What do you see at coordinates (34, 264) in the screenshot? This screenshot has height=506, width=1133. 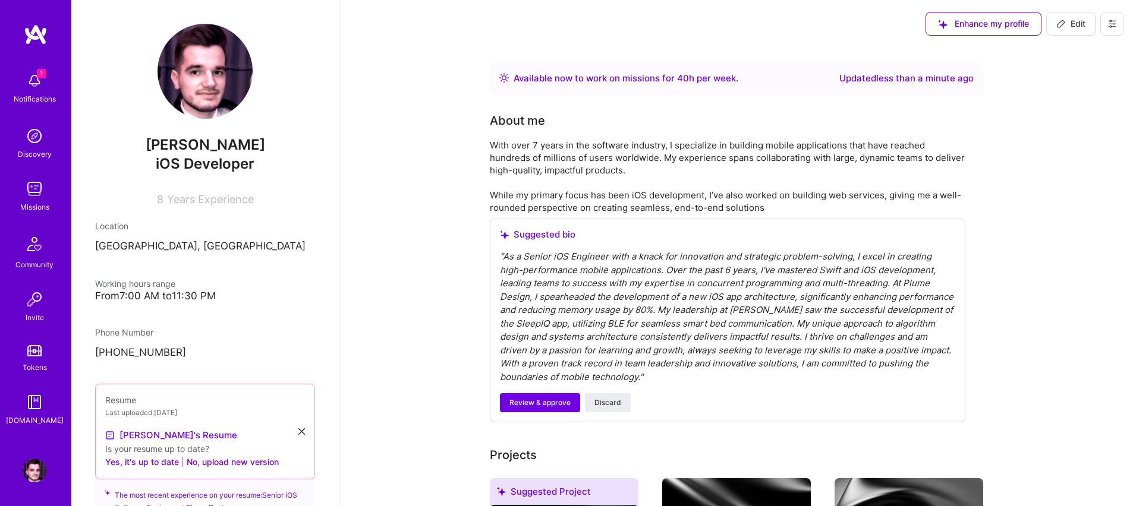 I see `div: Community` at bounding box center [34, 264].